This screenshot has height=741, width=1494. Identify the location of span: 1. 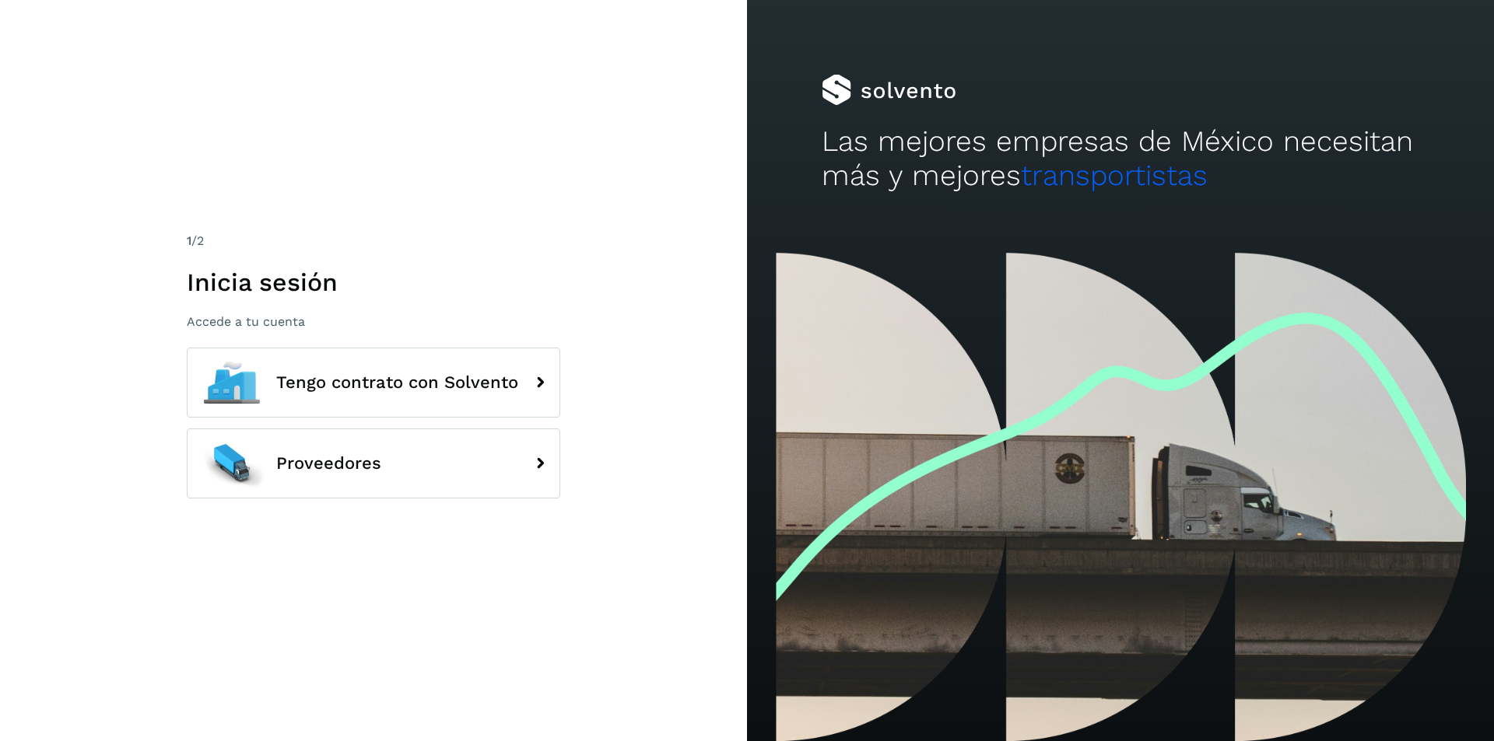
(189, 240).